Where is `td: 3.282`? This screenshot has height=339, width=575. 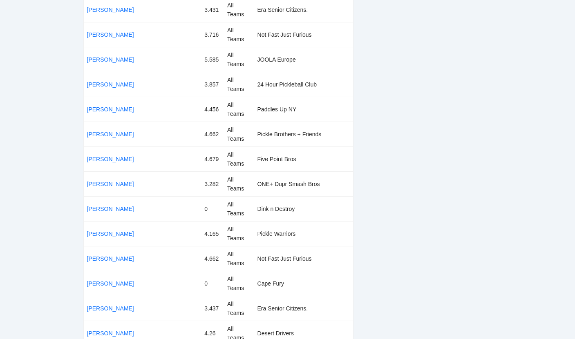
td: 3.282 is located at coordinates (212, 184).